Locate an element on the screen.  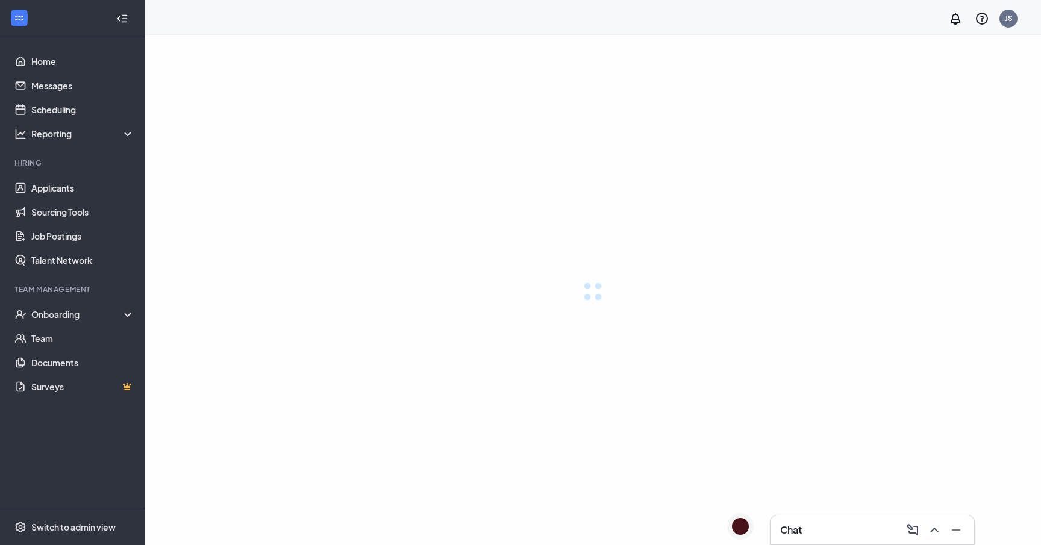
svg: QuestionInfo is located at coordinates (982, 19).